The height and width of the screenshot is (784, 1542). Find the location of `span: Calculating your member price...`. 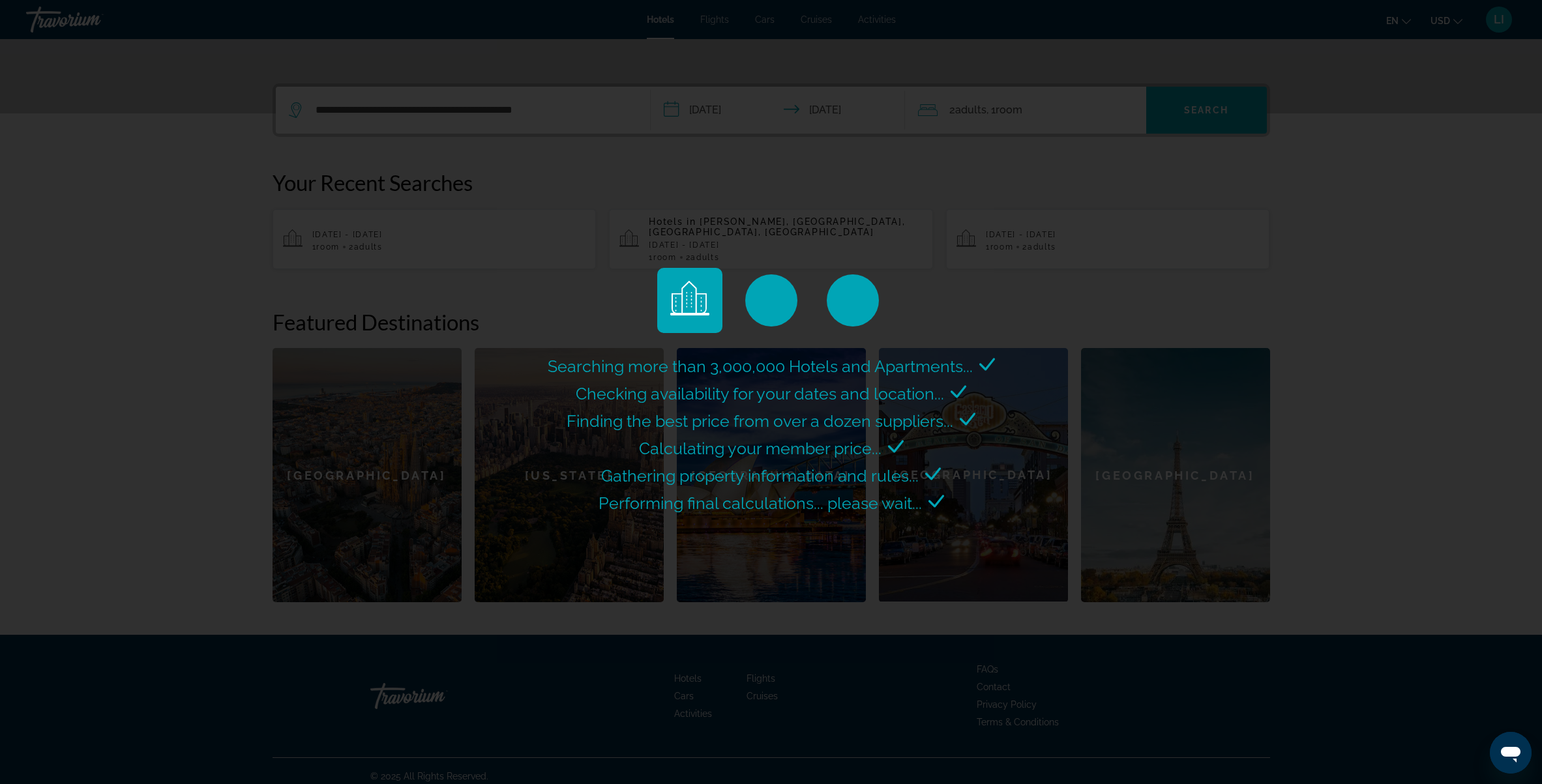

span: Calculating your member price... is located at coordinates (761, 448).